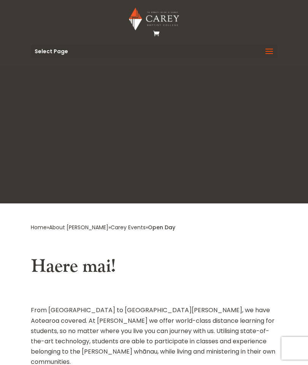 Image resolution: width=308 pixels, height=365 pixels. What do you see at coordinates (154, 19) in the screenshot?
I see `img: Carey Baptist College` at bounding box center [154, 19].